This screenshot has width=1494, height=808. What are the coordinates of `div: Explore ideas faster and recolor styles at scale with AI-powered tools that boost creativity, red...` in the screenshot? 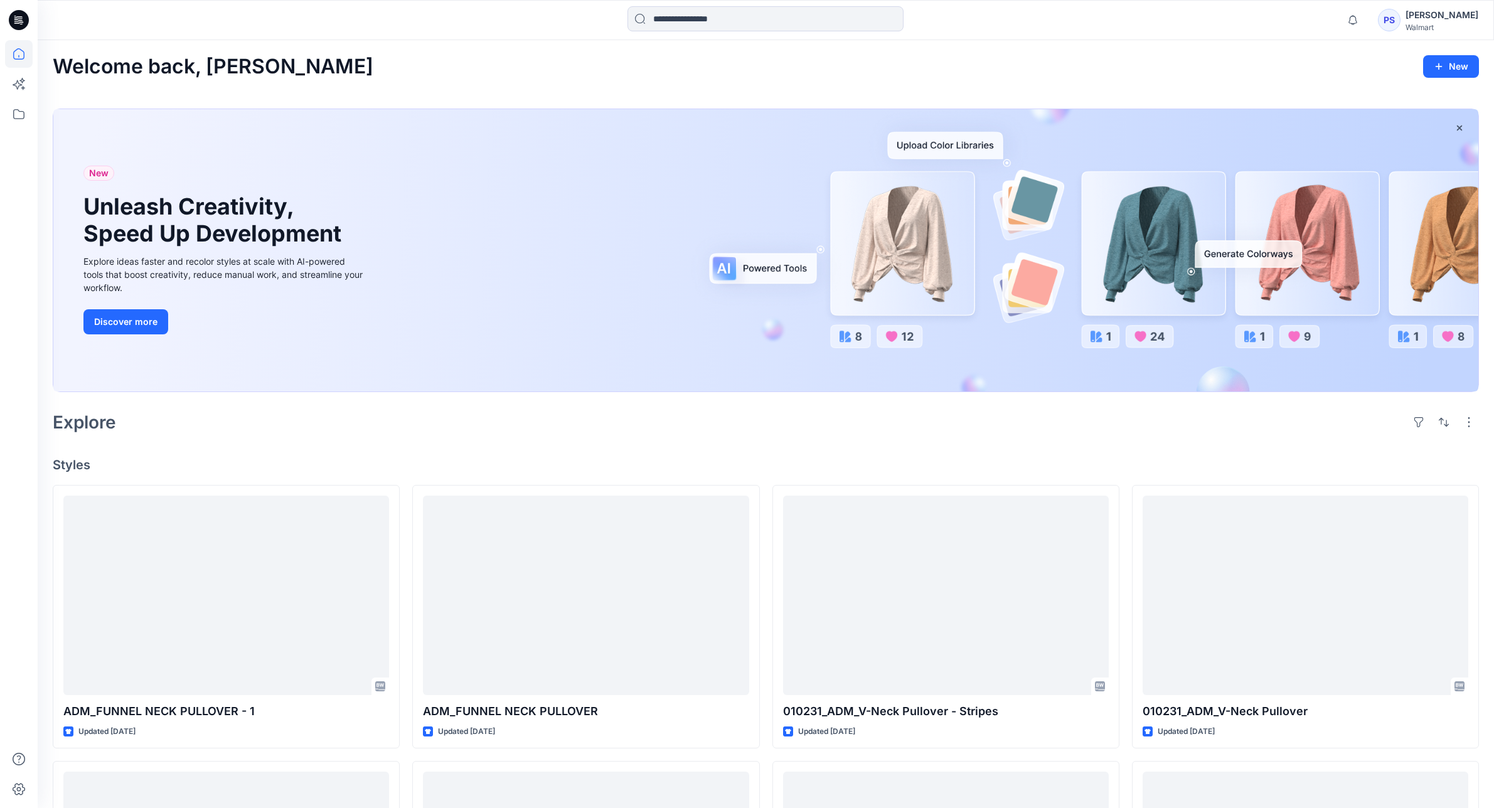 It's located at (225, 274).